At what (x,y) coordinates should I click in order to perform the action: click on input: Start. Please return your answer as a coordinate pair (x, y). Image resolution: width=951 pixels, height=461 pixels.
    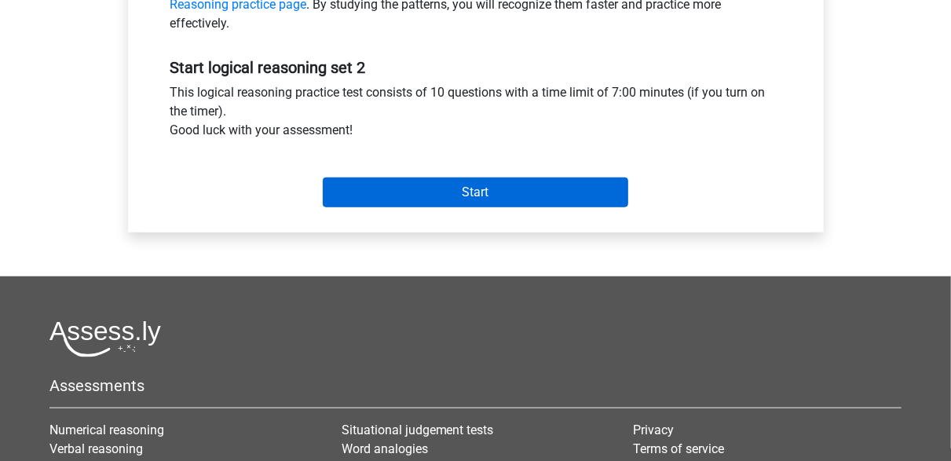
    Looking at the image, I should click on (475, 192).